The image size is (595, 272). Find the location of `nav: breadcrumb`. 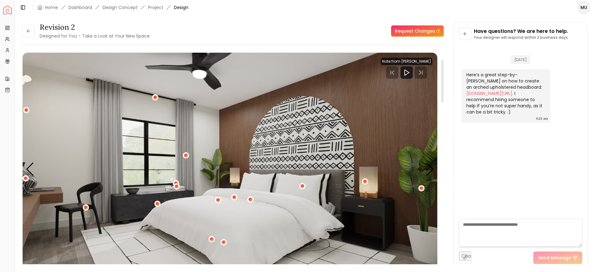

nav: breadcrumb is located at coordinates (113, 7).